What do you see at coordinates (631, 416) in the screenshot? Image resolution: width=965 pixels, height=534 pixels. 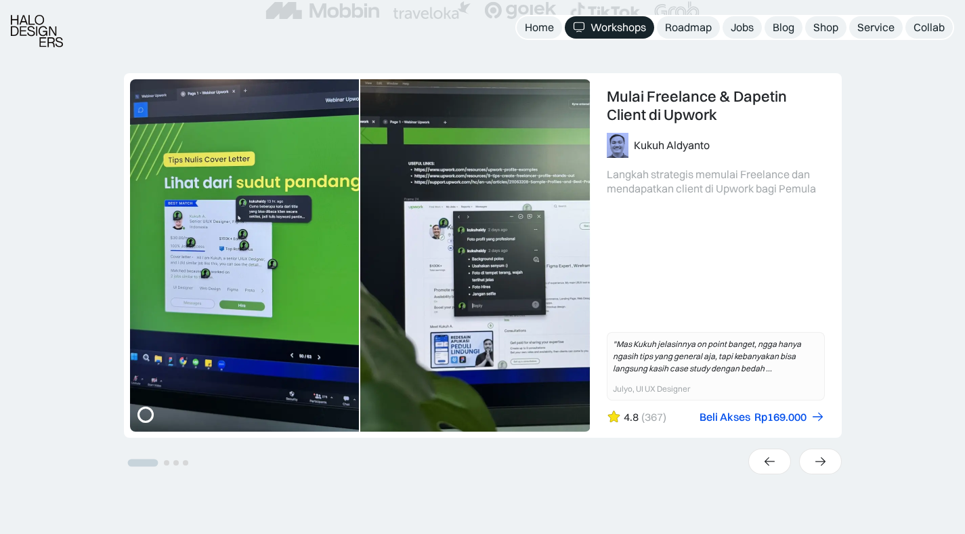 I see `div: 4.8` at bounding box center [631, 416].